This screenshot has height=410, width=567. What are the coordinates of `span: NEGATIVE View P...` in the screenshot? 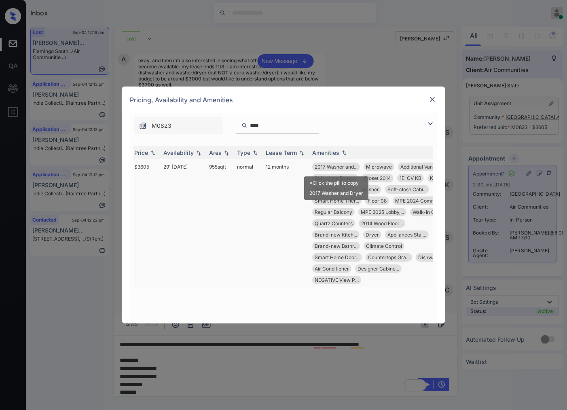 It's located at (337, 280).